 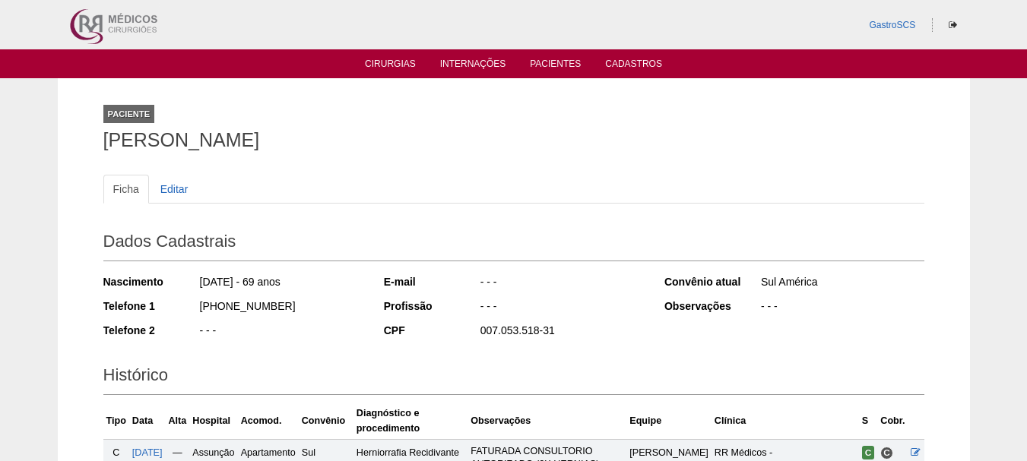 I want to click on th: Equipe, so click(x=669, y=421).